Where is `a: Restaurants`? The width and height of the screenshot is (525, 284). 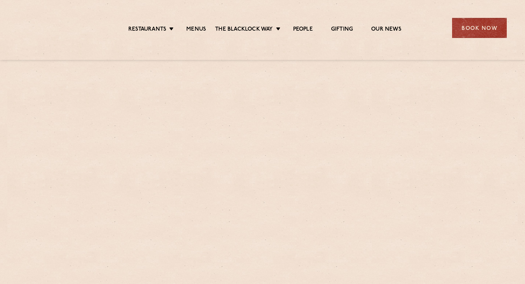 a: Restaurants is located at coordinates (147, 30).